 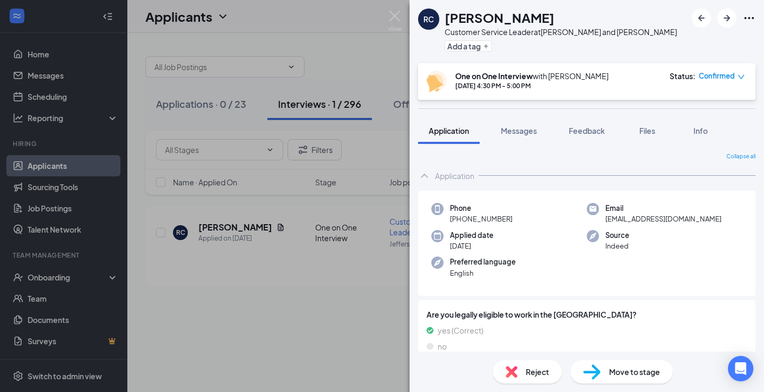 I want to click on span: Reject, so click(x=538, y=372).